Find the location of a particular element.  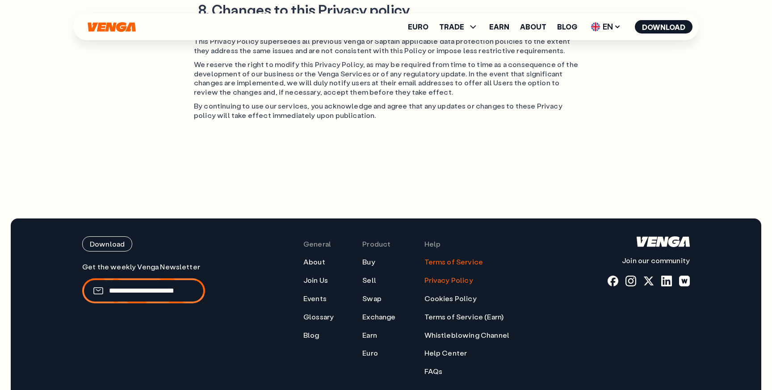

a: Privacy Policy is located at coordinates (449, 280).